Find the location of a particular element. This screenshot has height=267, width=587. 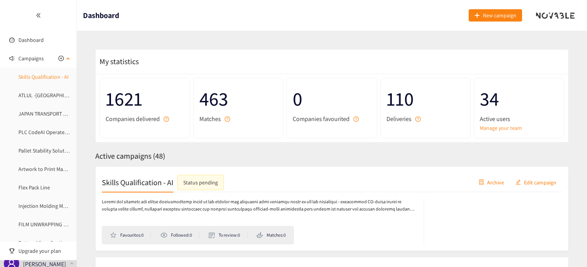

a: Manage your team is located at coordinates (519, 128).